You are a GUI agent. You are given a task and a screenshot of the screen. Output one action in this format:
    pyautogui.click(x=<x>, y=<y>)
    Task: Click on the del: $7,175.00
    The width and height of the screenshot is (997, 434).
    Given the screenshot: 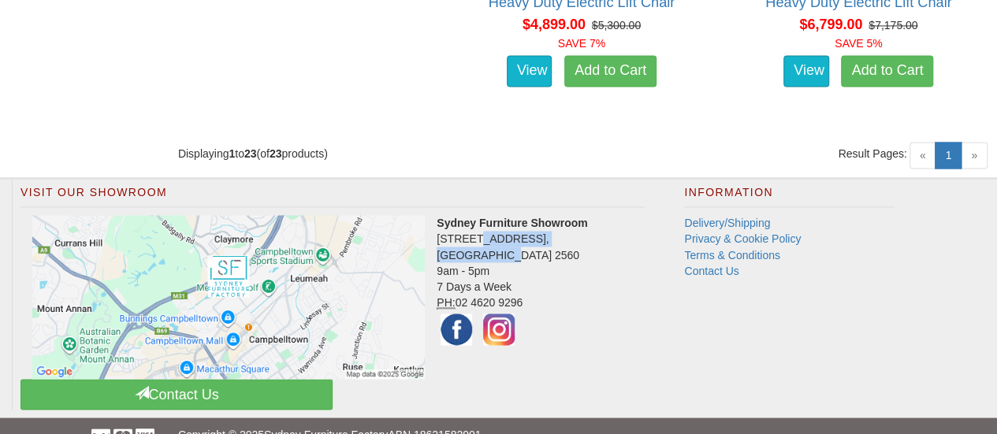 What is the action you would take?
    pyautogui.click(x=893, y=25)
    